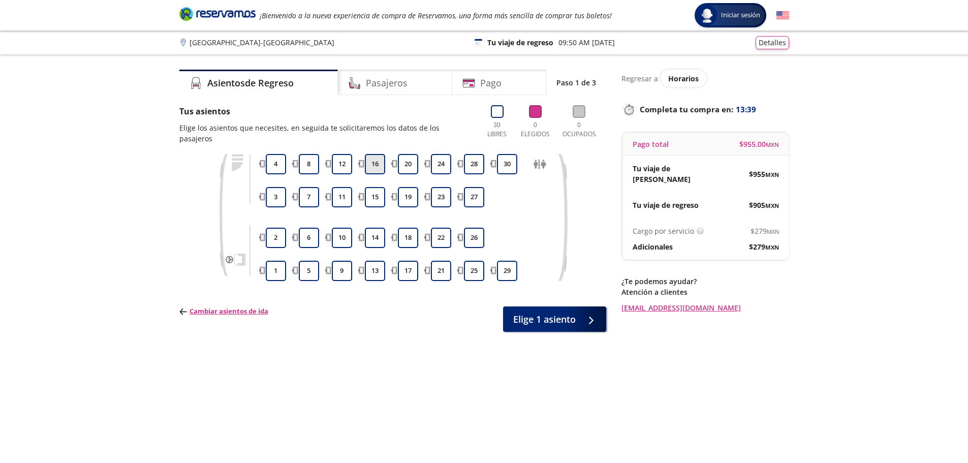 The width and height of the screenshot is (968, 463). I want to click on button: 23, so click(441, 197).